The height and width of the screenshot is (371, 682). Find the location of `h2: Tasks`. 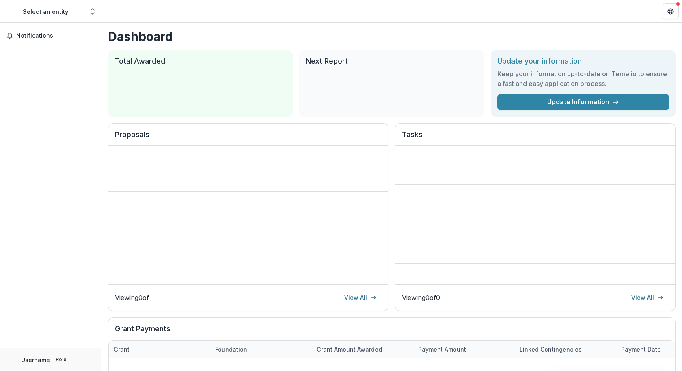

h2: Tasks is located at coordinates (535, 138).